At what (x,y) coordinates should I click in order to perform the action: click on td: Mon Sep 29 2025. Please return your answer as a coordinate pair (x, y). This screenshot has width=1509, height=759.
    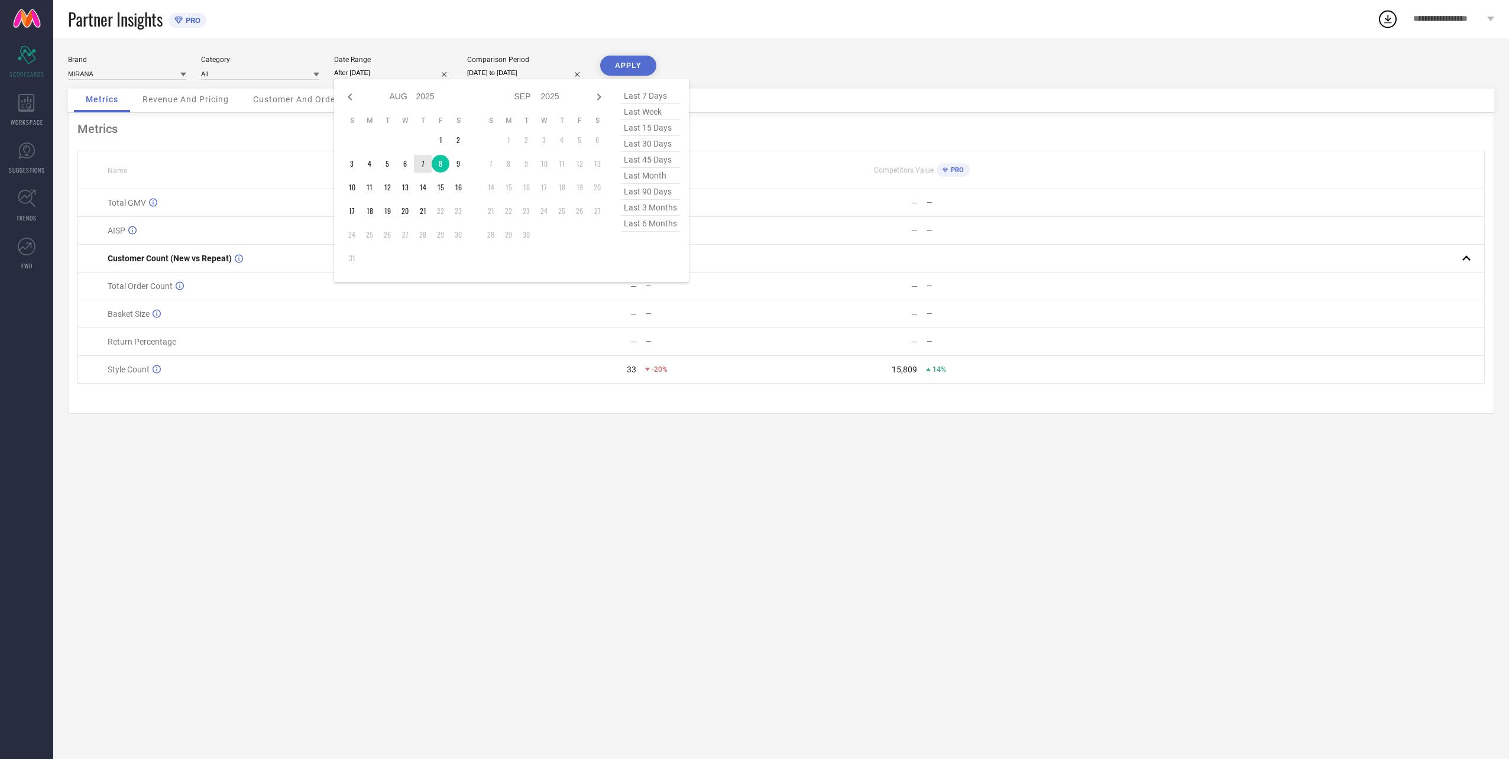
    Looking at the image, I should click on (508, 235).